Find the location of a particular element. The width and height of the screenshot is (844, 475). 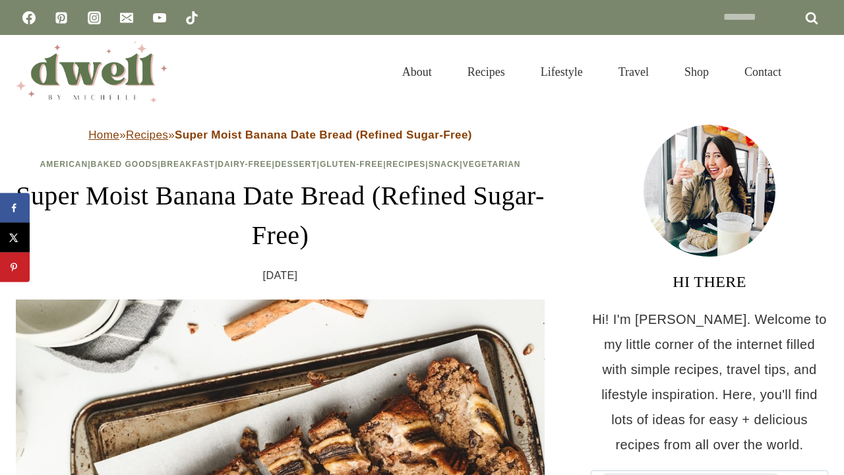

h1: Super Moist Banana Date Bread (Refined Sugar-Free) is located at coordinates (280, 216).